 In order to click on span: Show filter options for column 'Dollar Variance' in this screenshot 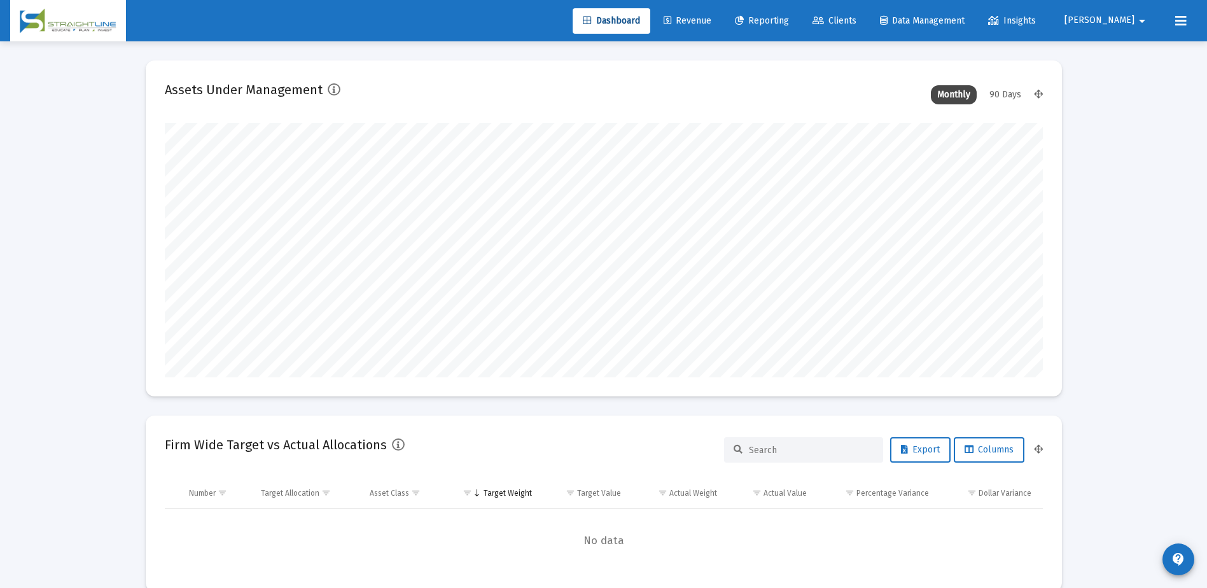, I will do `click(972, 492)`.